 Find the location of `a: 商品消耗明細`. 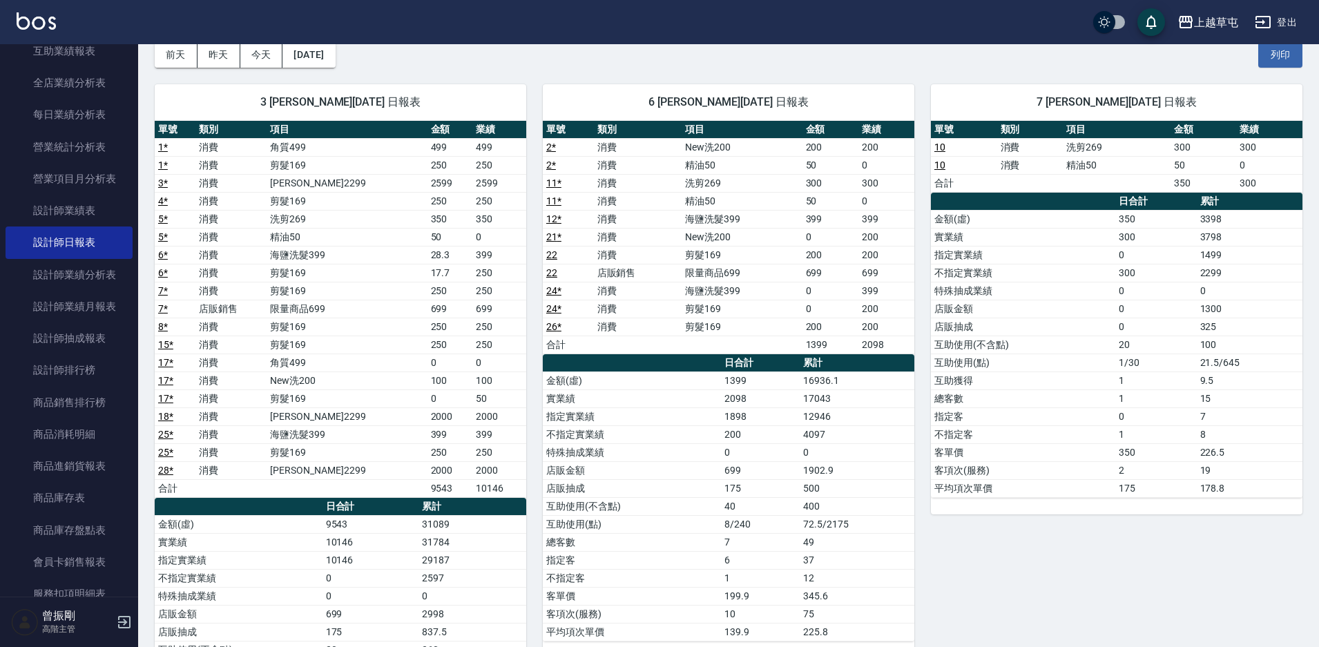

a: 商品消耗明細 is located at coordinates (69, 434).